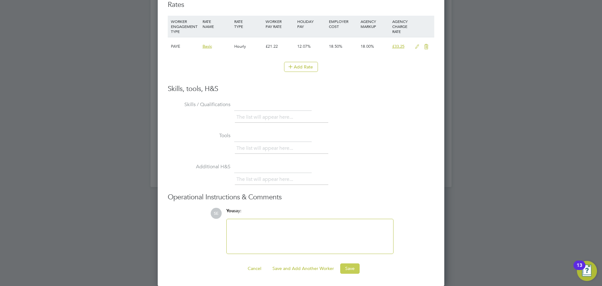 Image resolution: width=602 pixels, height=286 pixels. What do you see at coordinates (248, 24) in the screenshot?
I see `div: RATE TYPE` at bounding box center [248, 24].